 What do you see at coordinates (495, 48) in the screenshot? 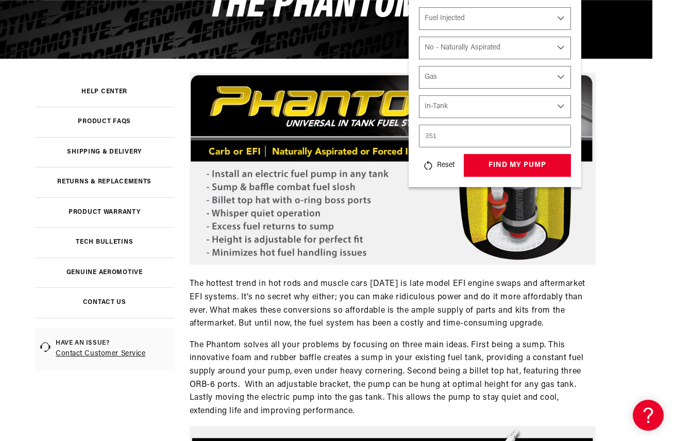
I see `select: Power Adder` at bounding box center [495, 48].